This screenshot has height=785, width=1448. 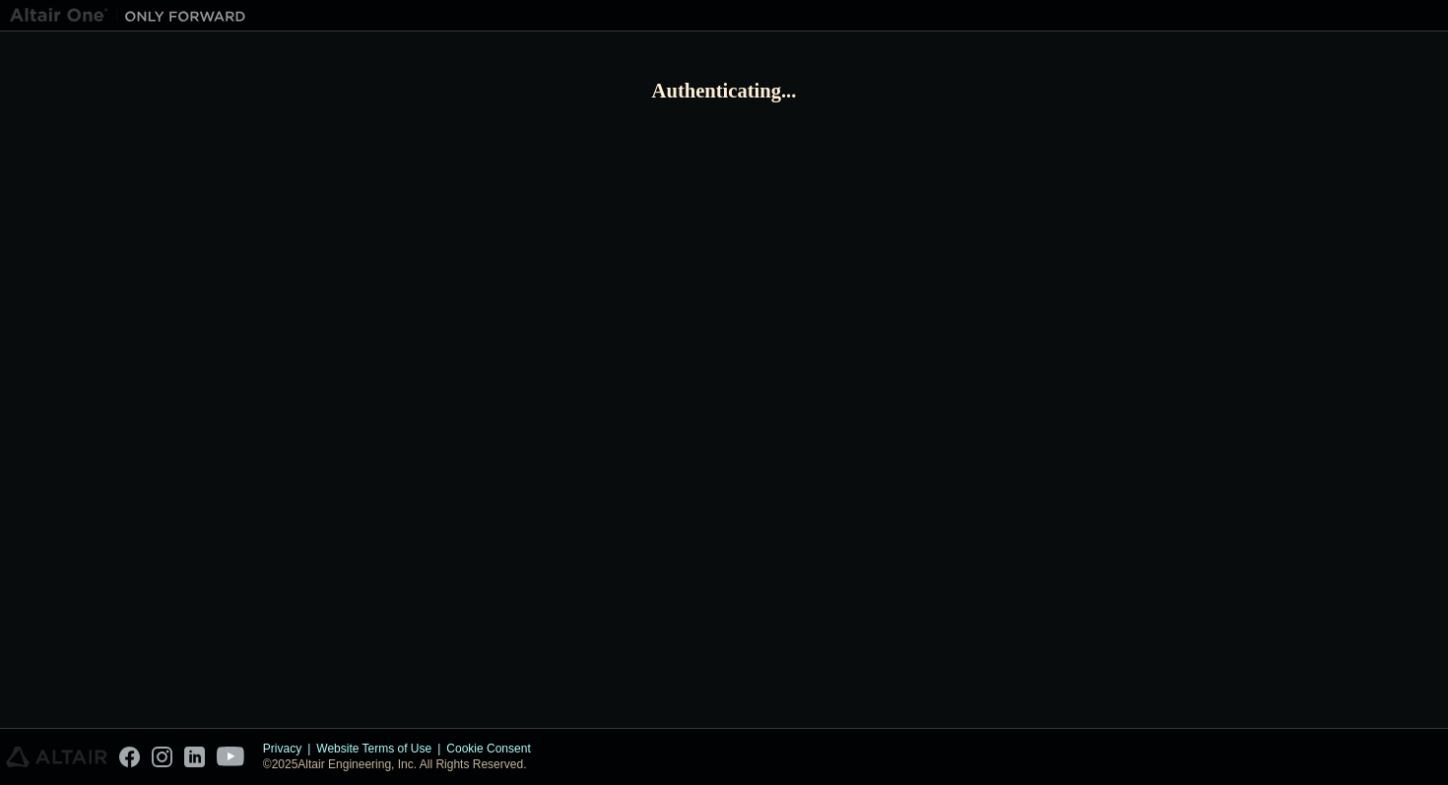 I want to click on img: altair_logo.svg, so click(x=56, y=756).